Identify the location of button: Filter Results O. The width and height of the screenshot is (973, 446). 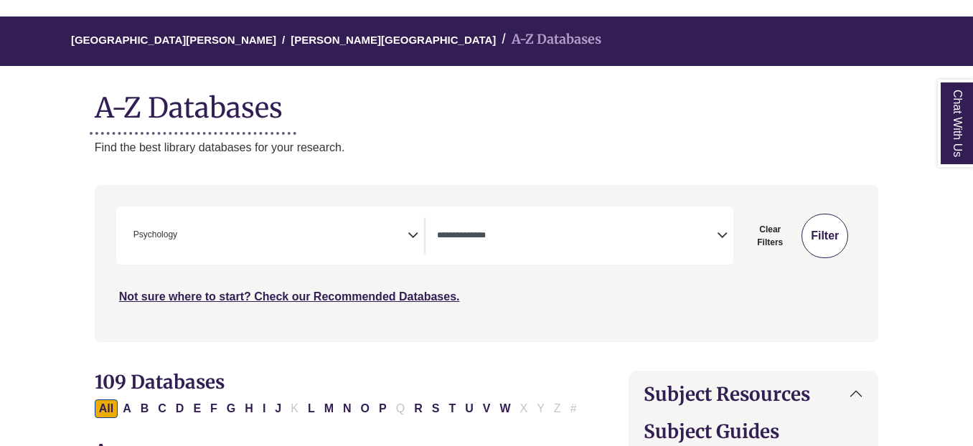
(365, 409).